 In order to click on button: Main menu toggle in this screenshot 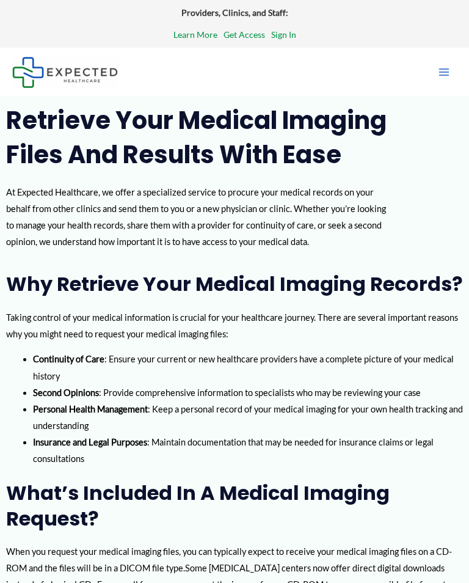, I will do `click(444, 72)`.